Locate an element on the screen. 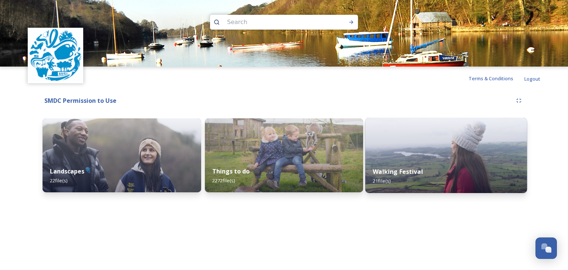  span: Logout is located at coordinates (532, 79).